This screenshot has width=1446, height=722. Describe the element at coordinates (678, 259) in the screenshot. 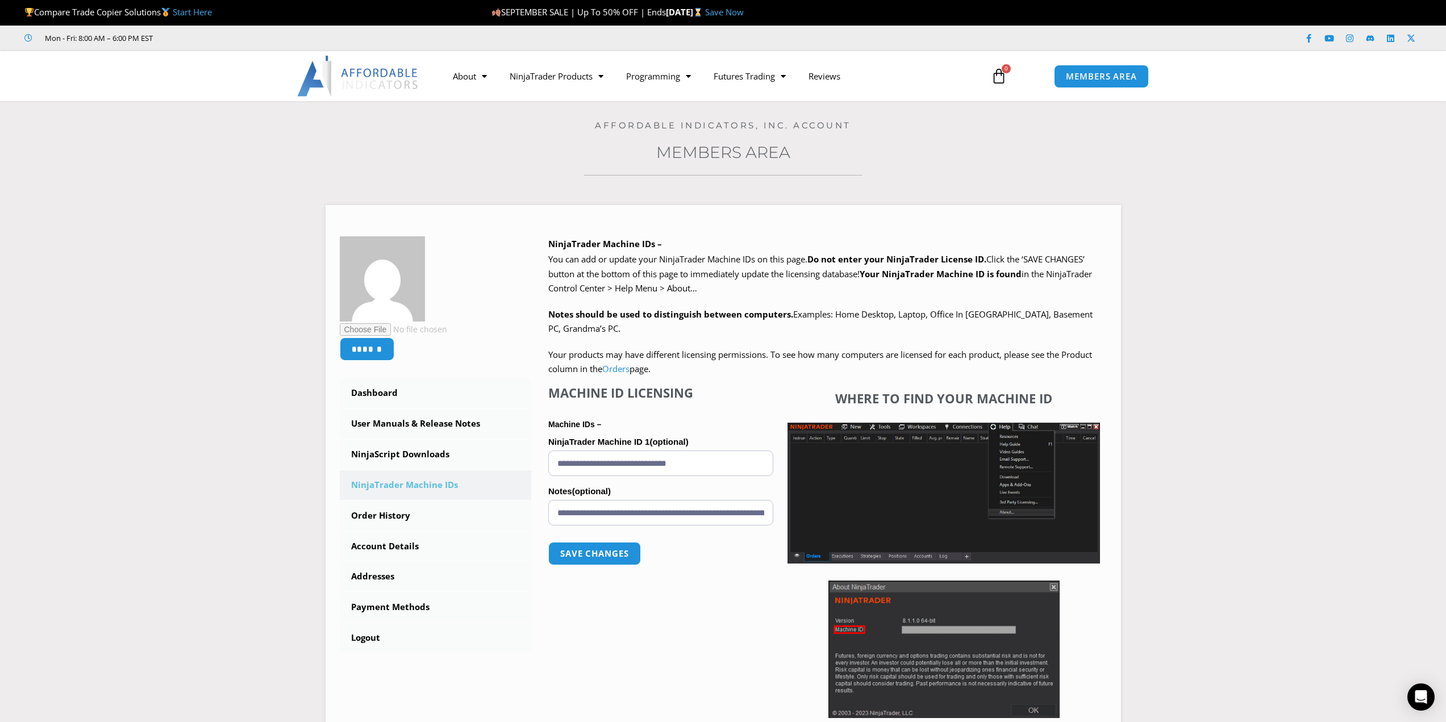

I see `span: You can add or update your NinjaTrader Machine IDs on this page.` at that location.